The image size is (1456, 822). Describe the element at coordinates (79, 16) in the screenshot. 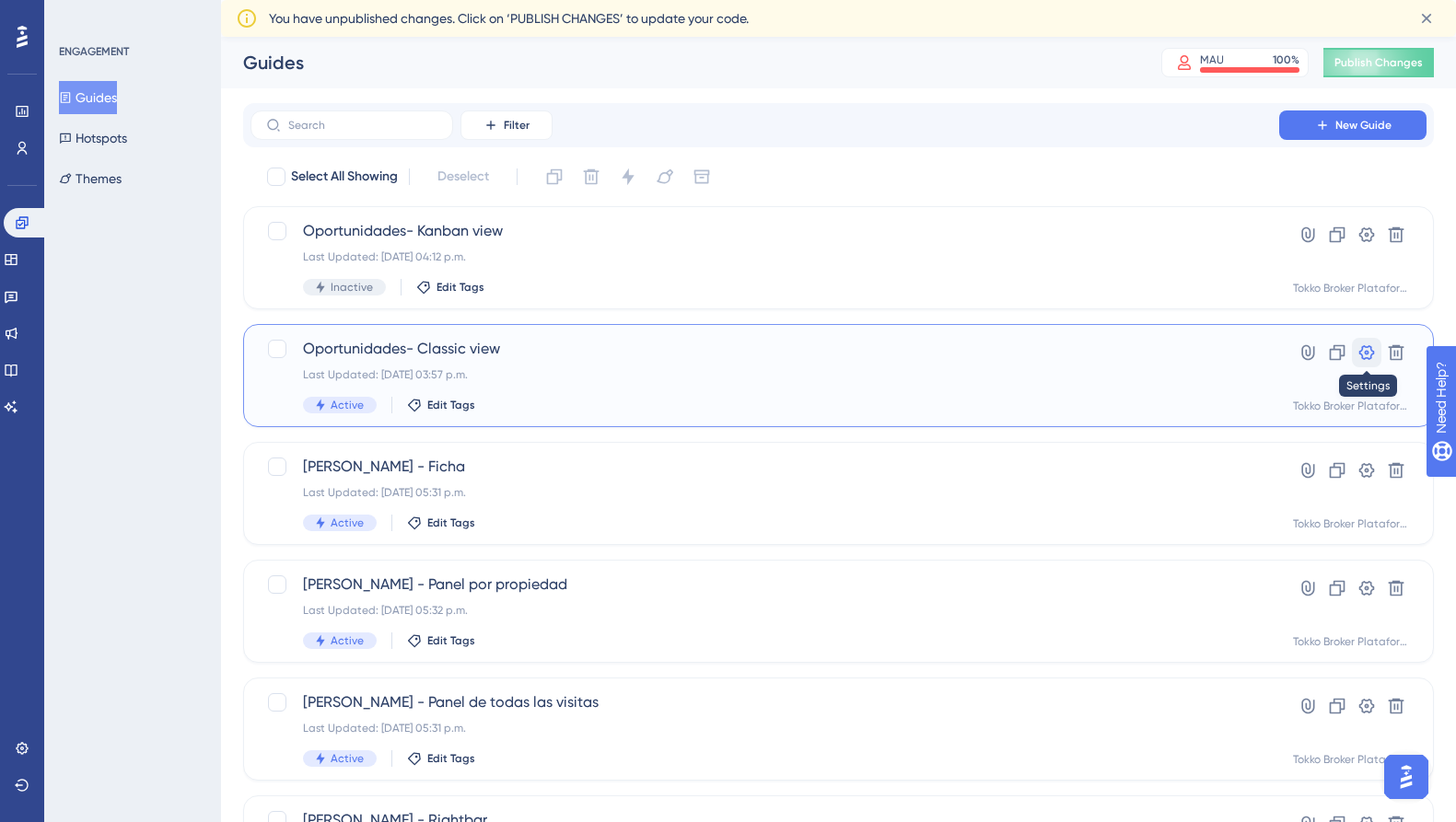

I see `span: Need Help?` at that location.